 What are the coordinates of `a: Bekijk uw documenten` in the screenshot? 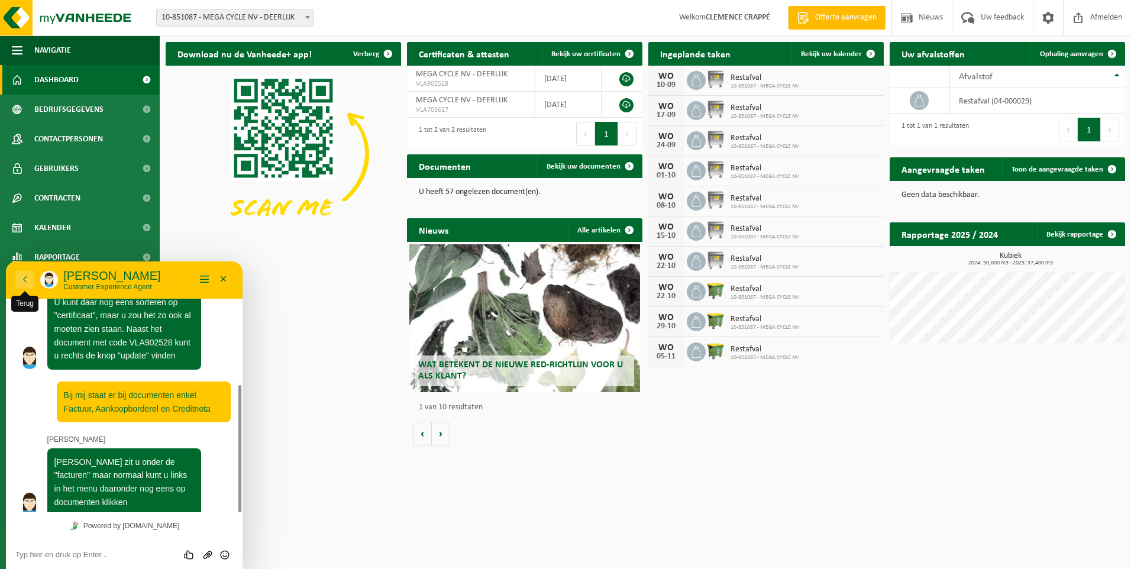 It's located at (589, 166).